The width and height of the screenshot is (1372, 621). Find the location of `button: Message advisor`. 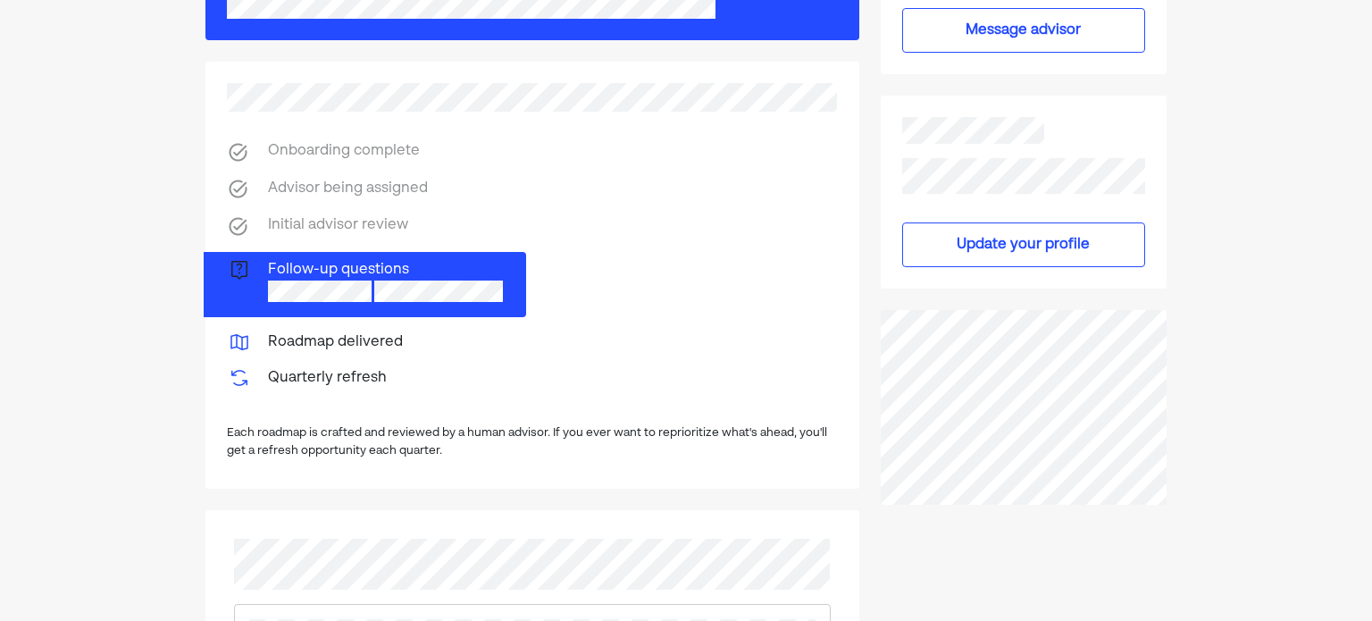

button: Message advisor is located at coordinates (1024, 30).